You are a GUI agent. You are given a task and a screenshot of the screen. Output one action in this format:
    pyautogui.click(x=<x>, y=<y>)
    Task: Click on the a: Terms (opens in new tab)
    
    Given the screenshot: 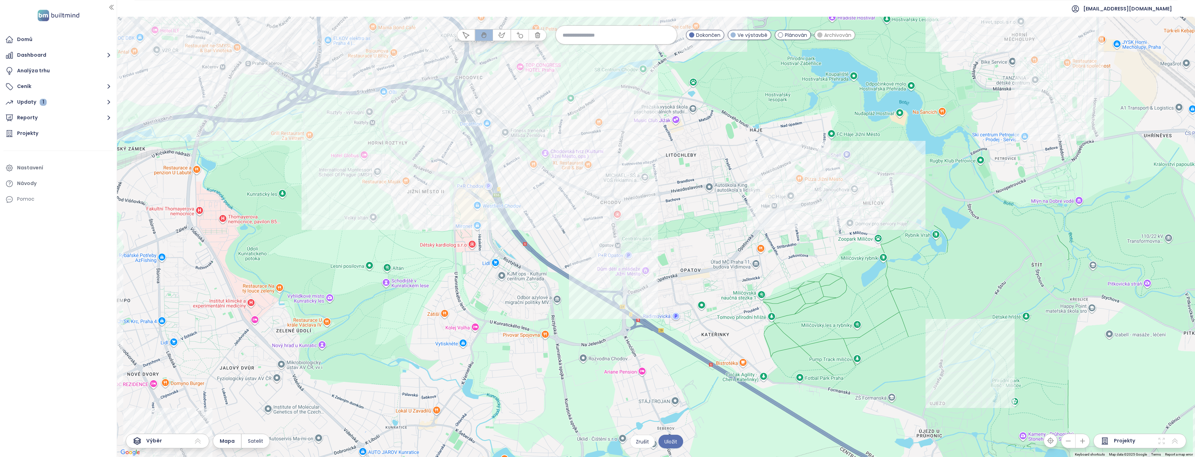 What is the action you would take?
    pyautogui.click(x=1156, y=455)
    